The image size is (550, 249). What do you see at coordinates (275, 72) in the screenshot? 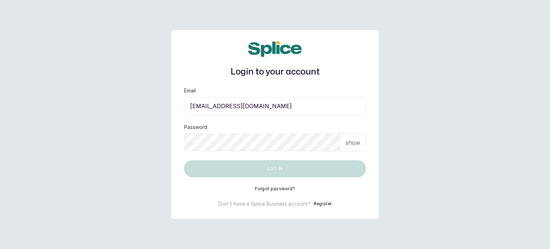
I see `h1: Login to your account` at bounding box center [275, 72].